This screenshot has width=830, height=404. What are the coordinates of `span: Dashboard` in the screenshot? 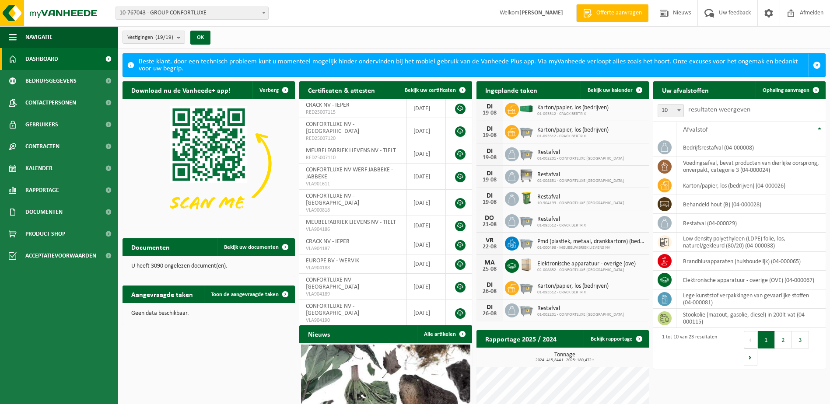 It's located at (42, 59).